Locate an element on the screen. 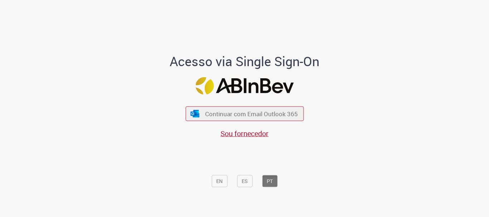 The height and width of the screenshot is (217, 489). img: Logo ABInBev is located at coordinates (244, 86).